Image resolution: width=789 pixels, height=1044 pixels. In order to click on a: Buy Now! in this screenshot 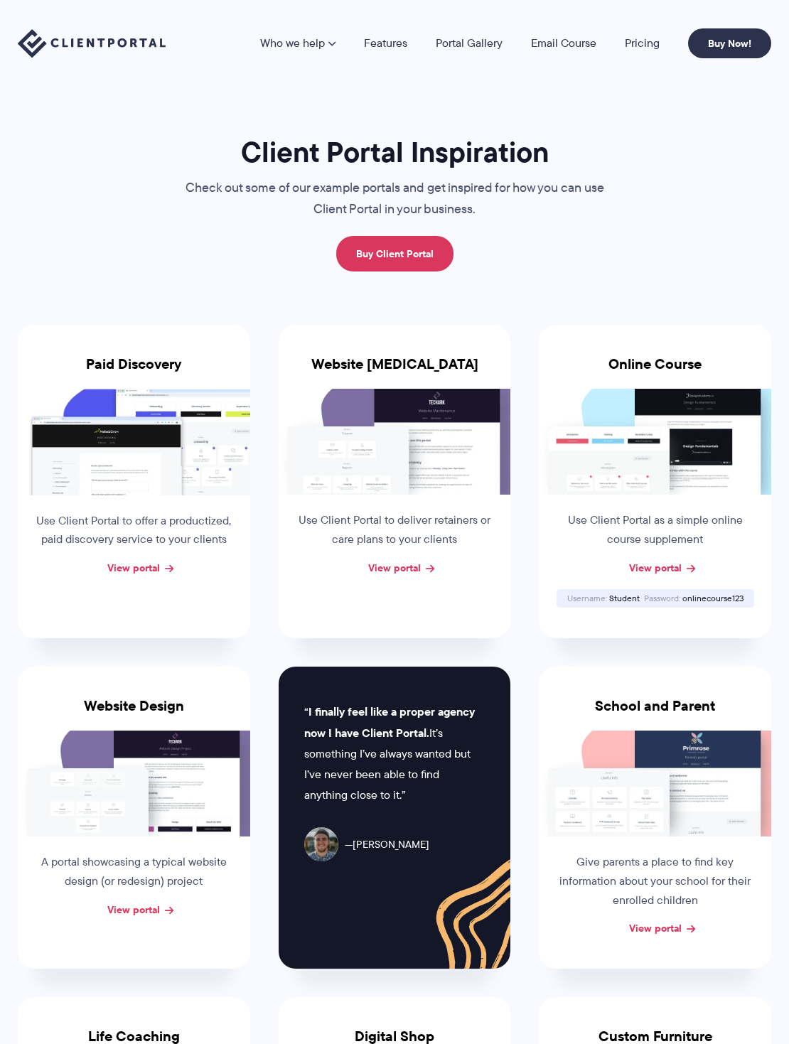, I will do `click(729, 43)`.